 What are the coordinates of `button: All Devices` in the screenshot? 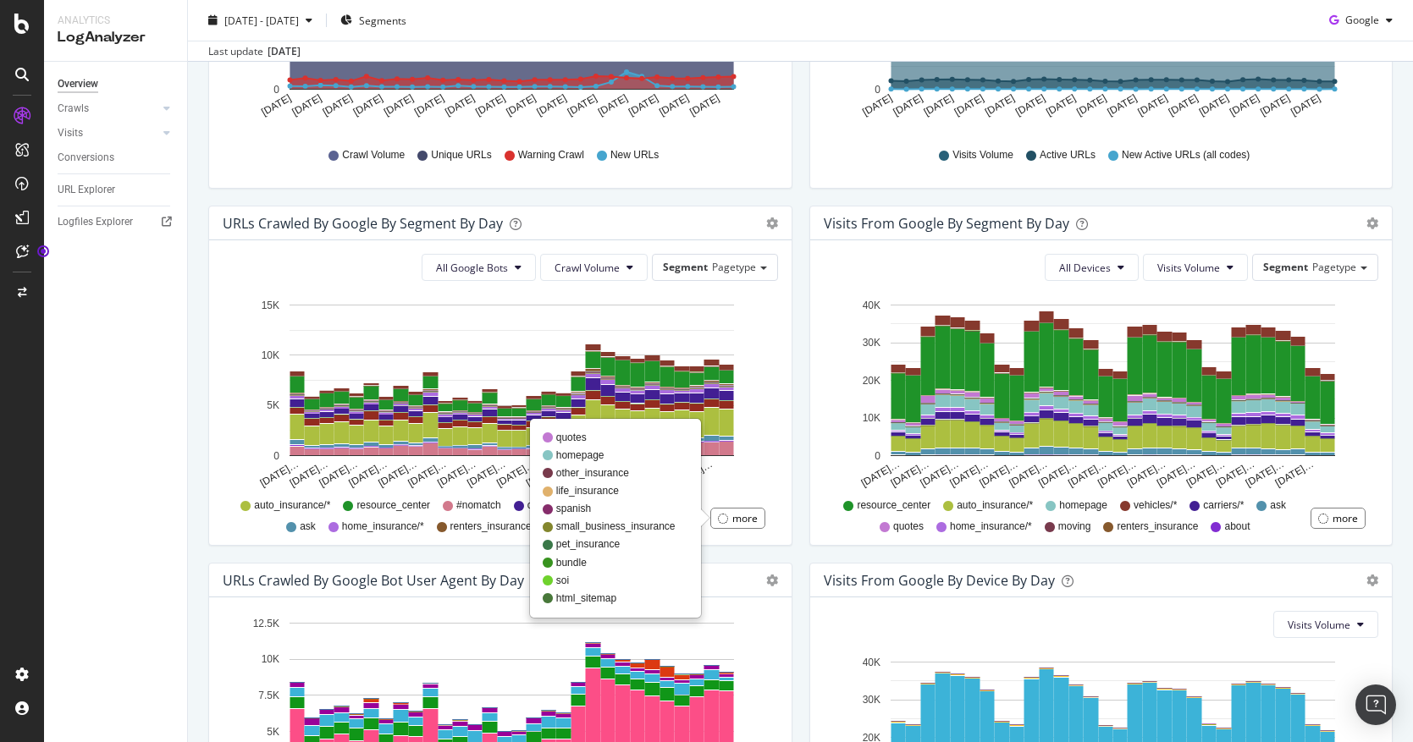 It's located at (1091, 267).